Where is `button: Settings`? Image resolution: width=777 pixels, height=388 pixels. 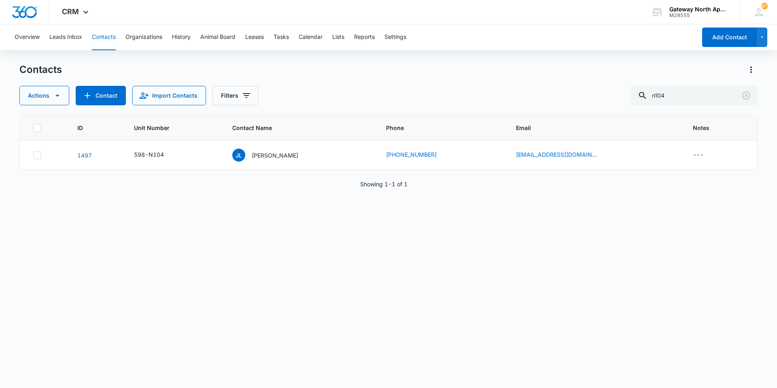 button: Settings is located at coordinates (396, 37).